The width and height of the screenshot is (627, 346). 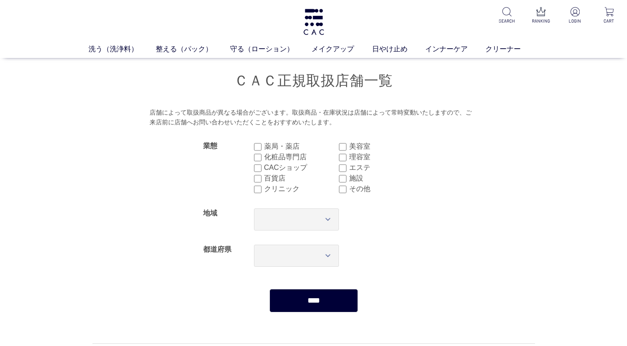 I want to click on label: 薬局・薬店, so click(x=301, y=146).